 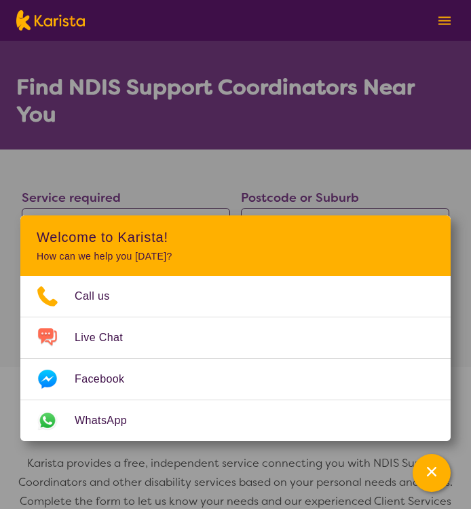 I want to click on a: Web link opens in a new tab., so click(x=236, y=420).